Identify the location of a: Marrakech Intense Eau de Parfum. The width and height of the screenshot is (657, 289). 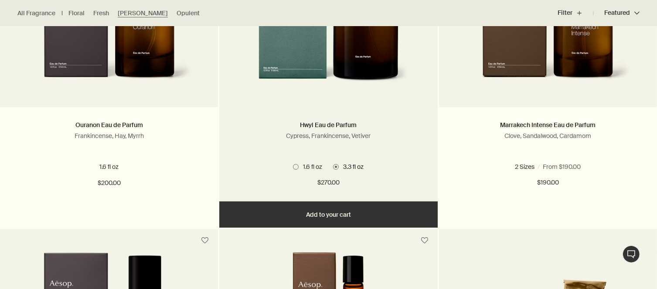
(547, 125).